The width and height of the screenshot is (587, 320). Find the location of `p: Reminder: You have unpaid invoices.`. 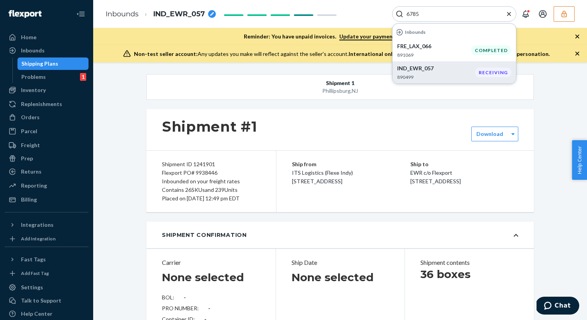

p: Reminder: You have unpaid invoices. is located at coordinates (336, 36).